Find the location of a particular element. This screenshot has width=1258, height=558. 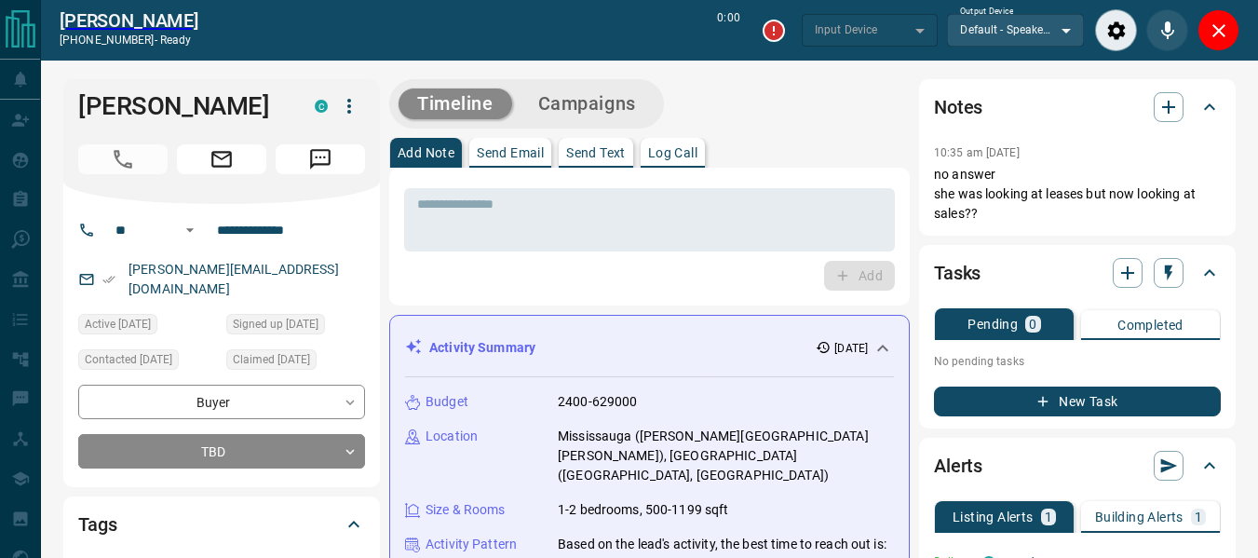

p: Activity Summary is located at coordinates (482, 347).